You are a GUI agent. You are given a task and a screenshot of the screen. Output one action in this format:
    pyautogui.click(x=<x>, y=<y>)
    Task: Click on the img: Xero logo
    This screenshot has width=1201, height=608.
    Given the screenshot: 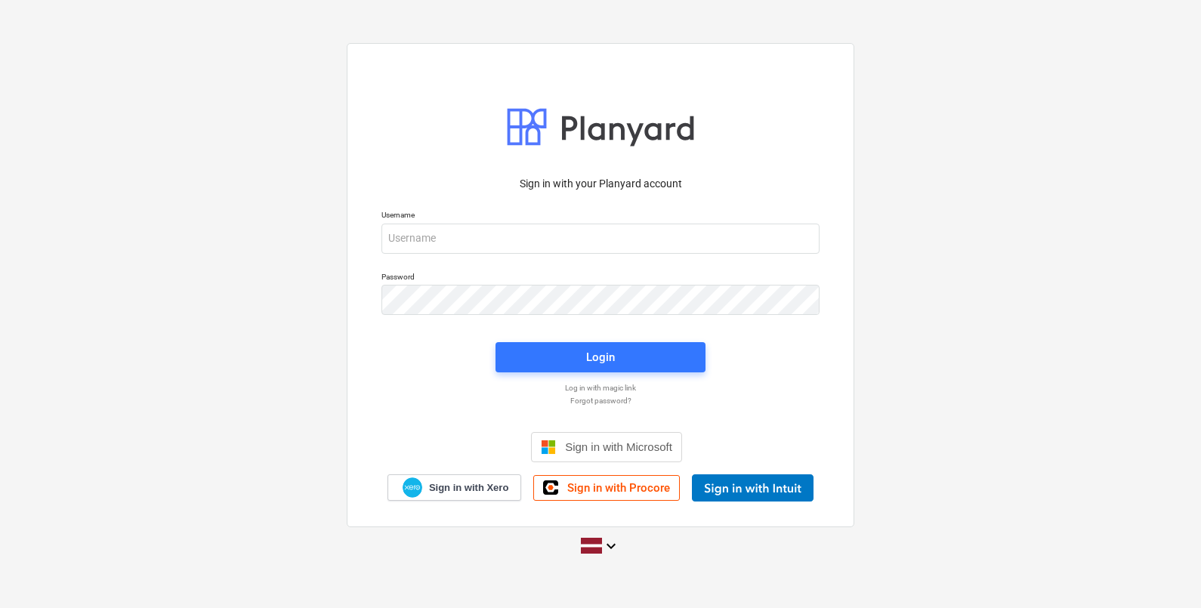 What is the action you would take?
    pyautogui.click(x=412, y=487)
    